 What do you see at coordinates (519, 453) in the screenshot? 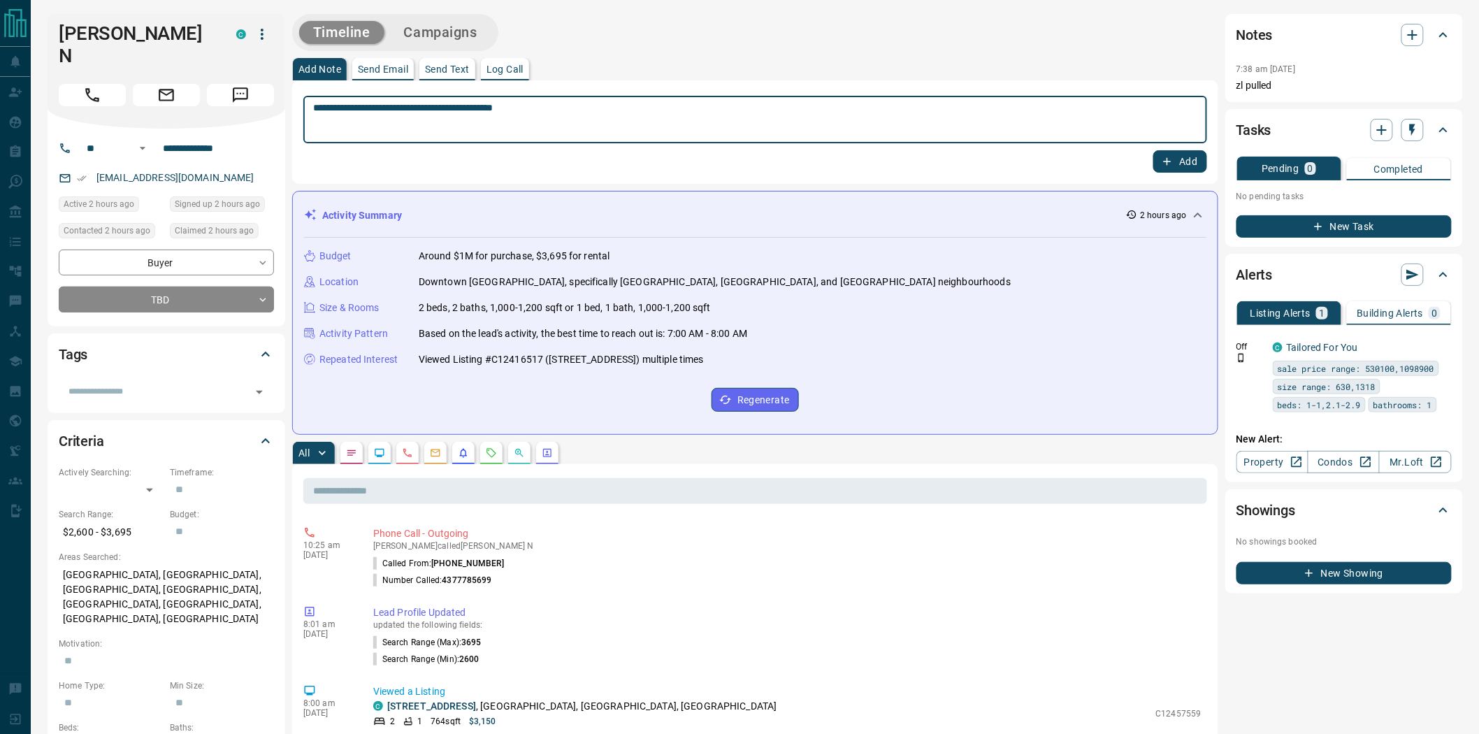
I see `svg: Opportunities` at bounding box center [519, 453].